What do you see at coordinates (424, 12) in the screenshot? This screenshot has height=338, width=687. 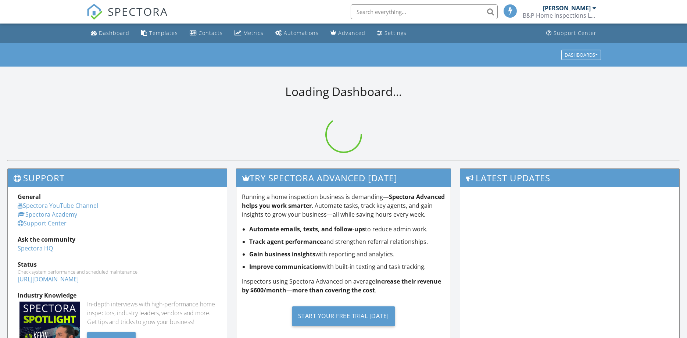 I see `input: Search everything...` at bounding box center [424, 12].